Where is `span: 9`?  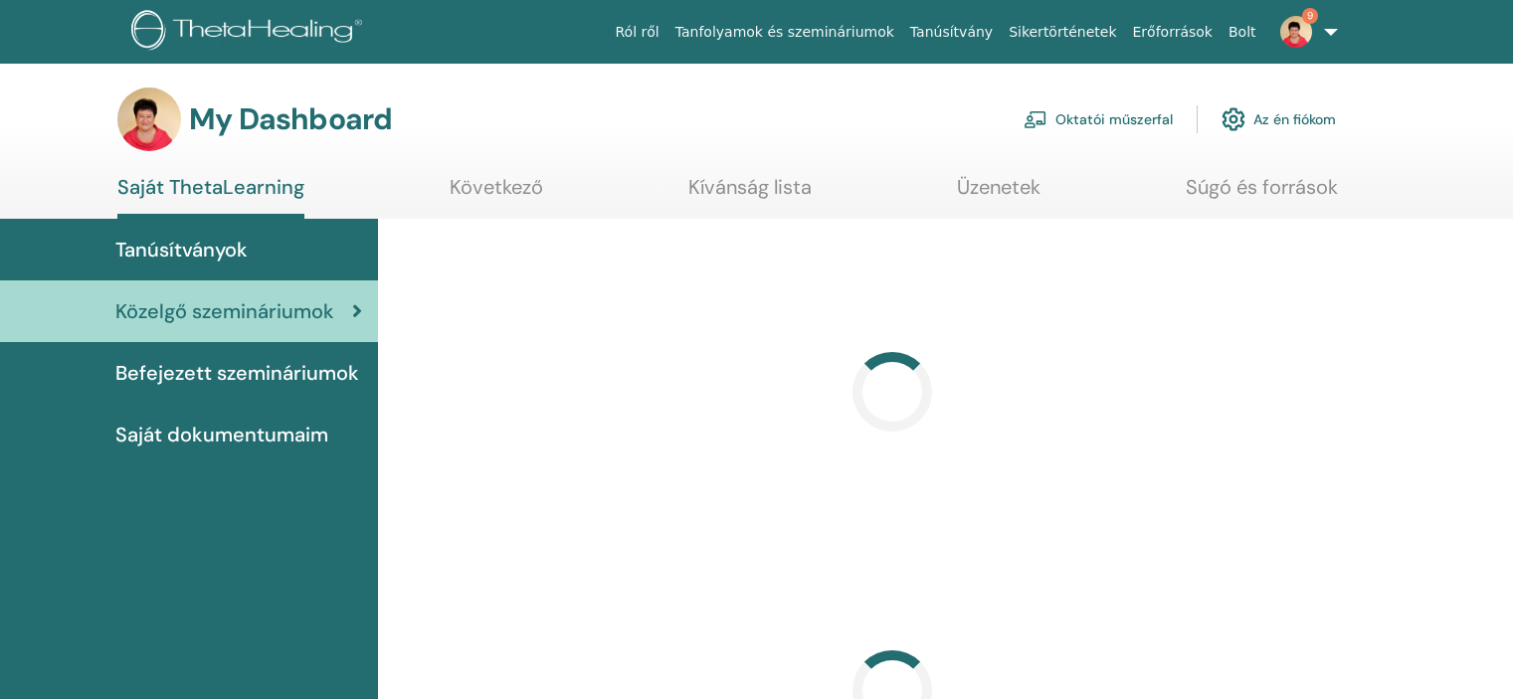 span: 9 is located at coordinates (1310, 16).